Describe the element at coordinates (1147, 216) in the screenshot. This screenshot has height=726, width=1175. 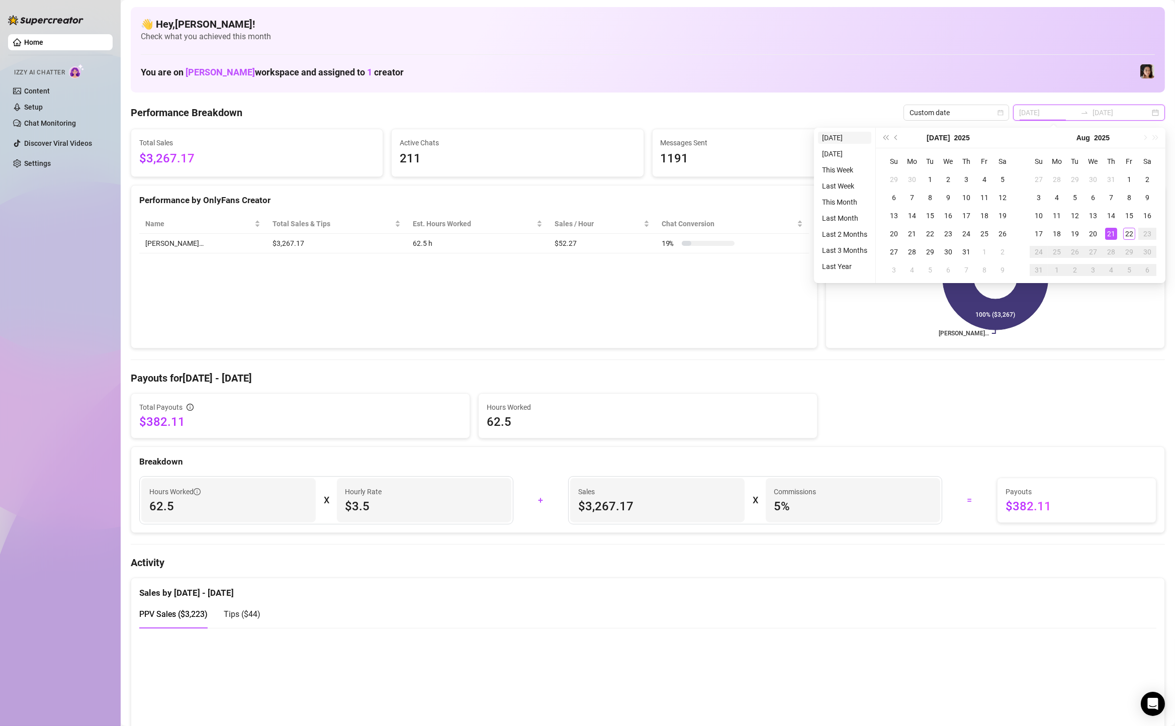
I see `td: 2025-08-16` at that location.